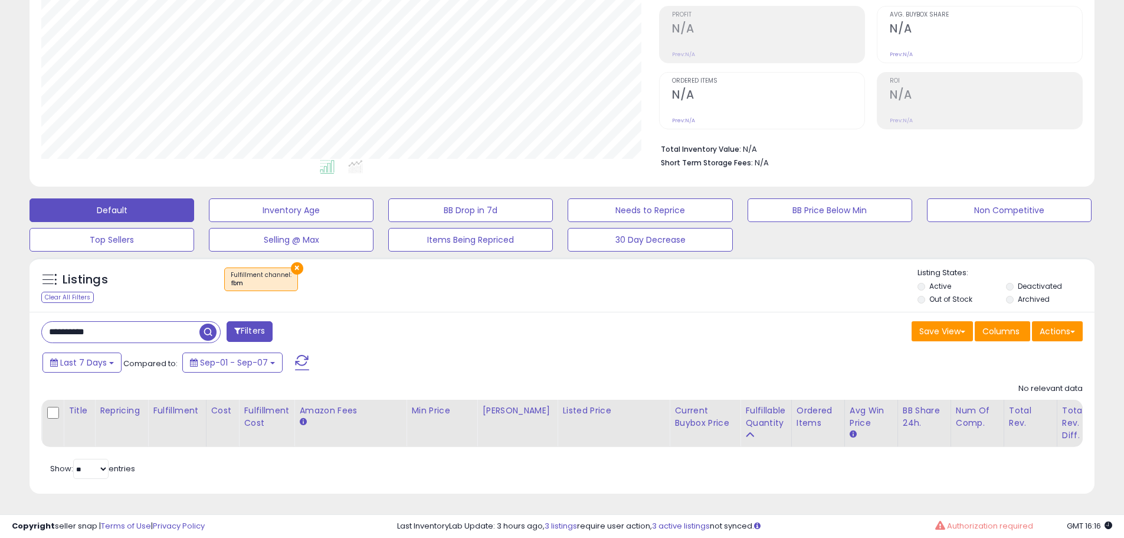 The width and height of the screenshot is (1124, 538). I want to click on div: Current Buybox Price, so click(705, 417).